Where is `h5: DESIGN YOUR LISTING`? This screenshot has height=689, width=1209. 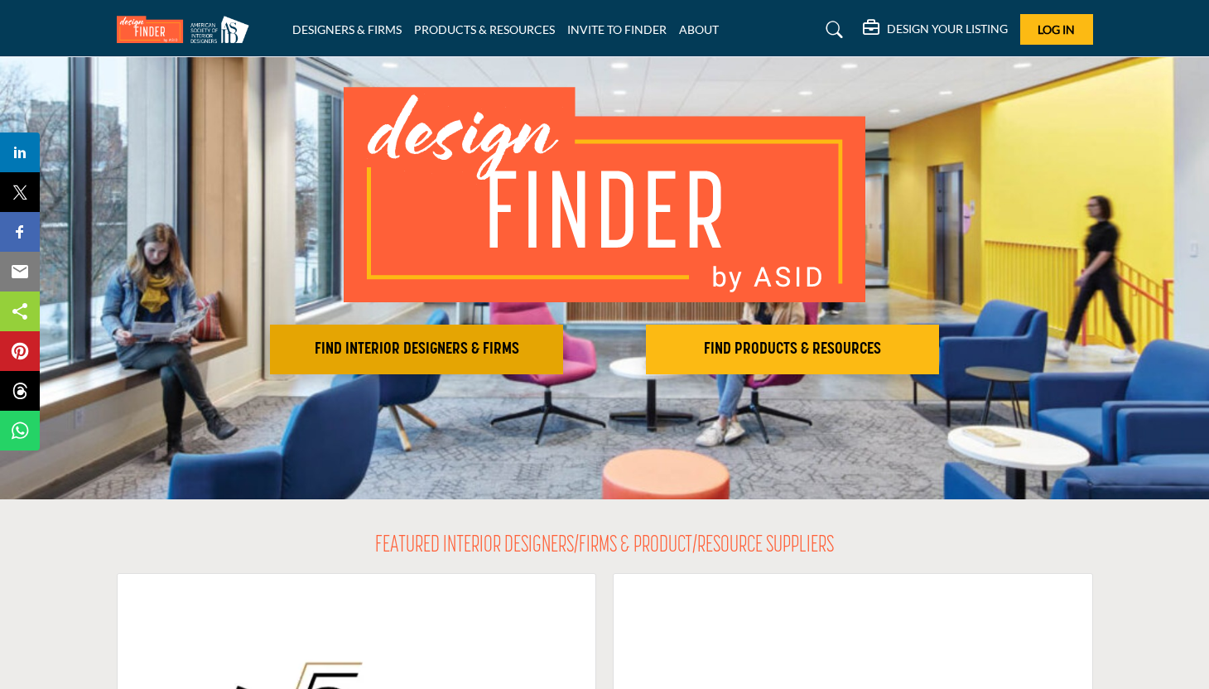 h5: DESIGN YOUR LISTING is located at coordinates (947, 29).